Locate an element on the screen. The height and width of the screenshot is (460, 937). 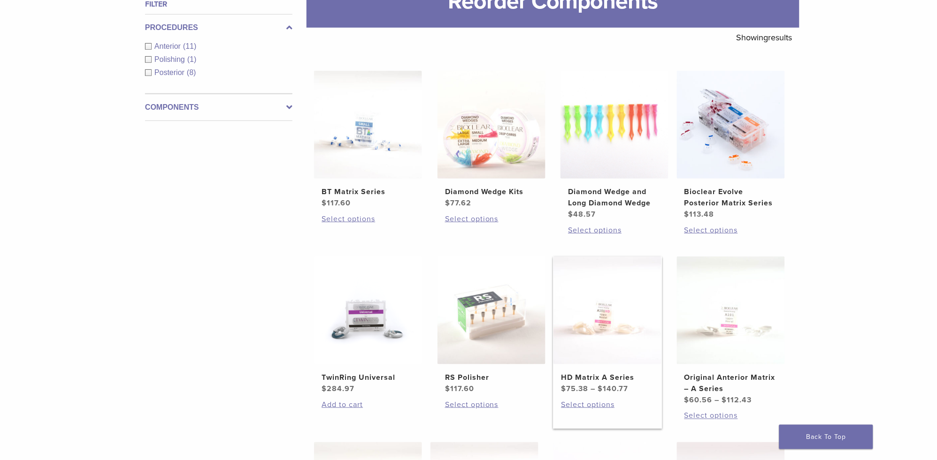
a: Bioclear Evolve Posterior Matrix SeriesBioclear Evolve Posterior Matrix Series $113.48 is located at coordinates (731, 145).